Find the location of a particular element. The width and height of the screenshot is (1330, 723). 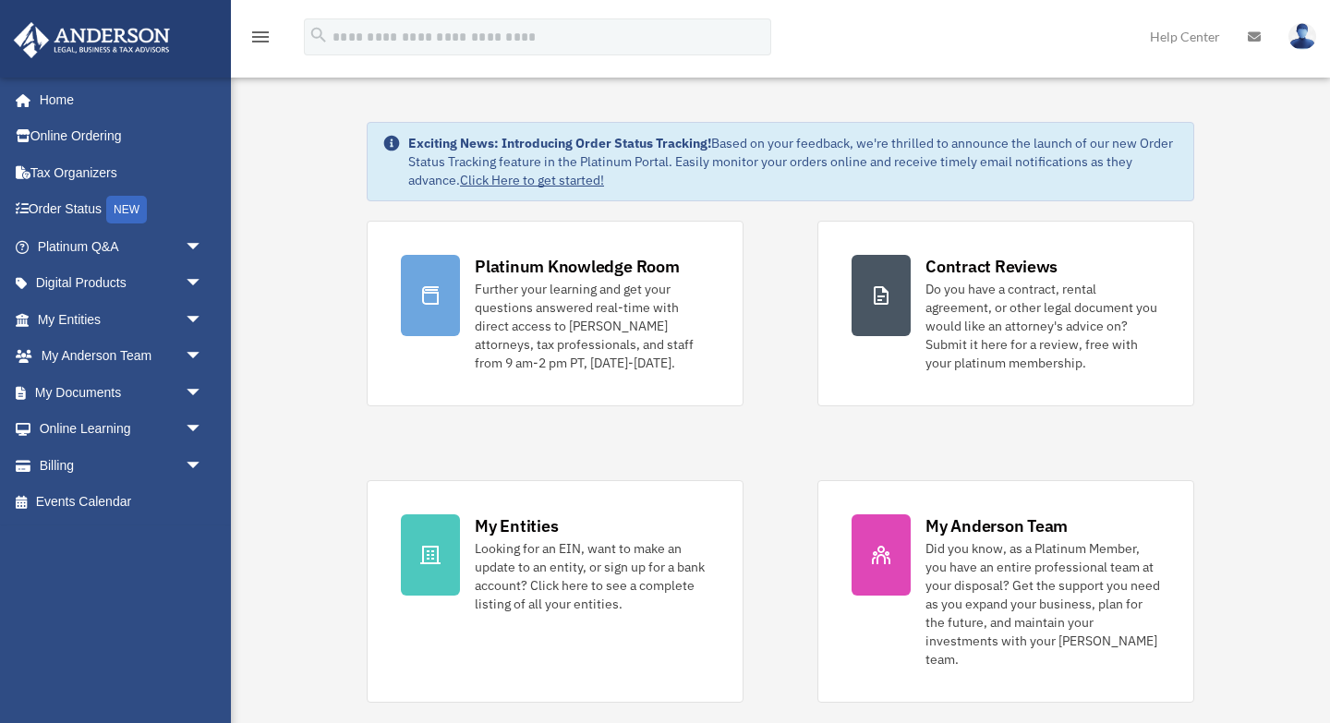

img: Anderson Advisors Platinum Portal is located at coordinates (91, 40).